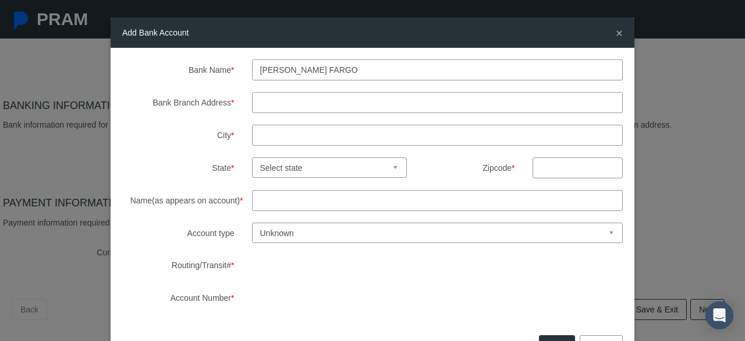  Describe the element at coordinates (720, 315) in the screenshot. I see `div: Open Intercom Messenger` at that location.